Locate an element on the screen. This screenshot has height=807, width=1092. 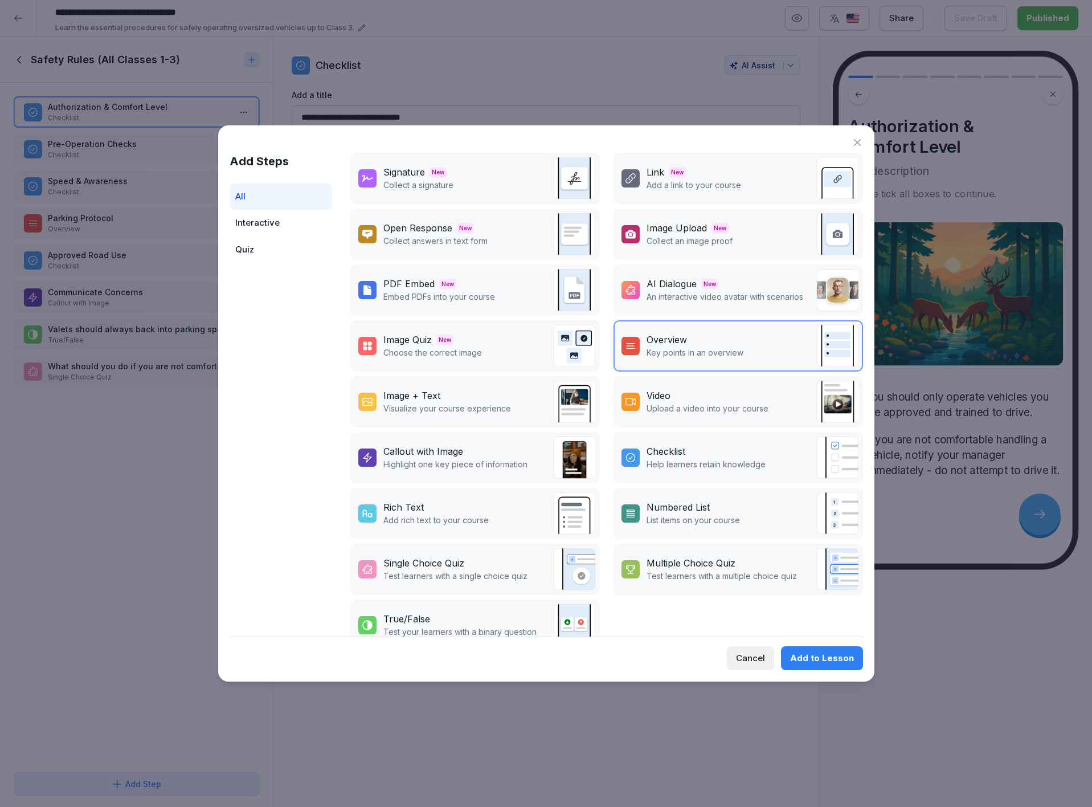
div: PDF Embed is located at coordinates (409, 284).